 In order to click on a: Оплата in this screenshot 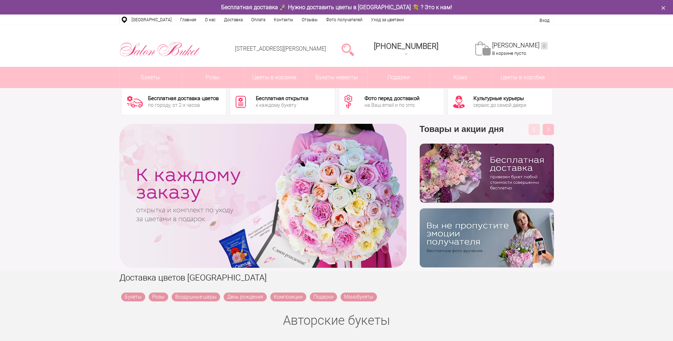, I will do `click(258, 20)`.